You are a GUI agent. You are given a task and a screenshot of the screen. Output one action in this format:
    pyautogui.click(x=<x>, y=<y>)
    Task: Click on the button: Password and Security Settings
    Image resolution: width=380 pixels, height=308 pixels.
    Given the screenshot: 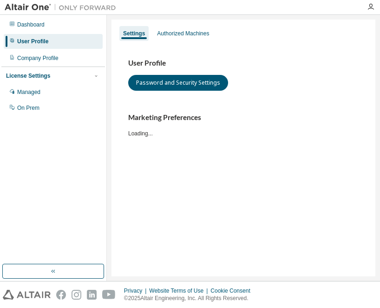 What is the action you would take?
    pyautogui.click(x=178, y=83)
    